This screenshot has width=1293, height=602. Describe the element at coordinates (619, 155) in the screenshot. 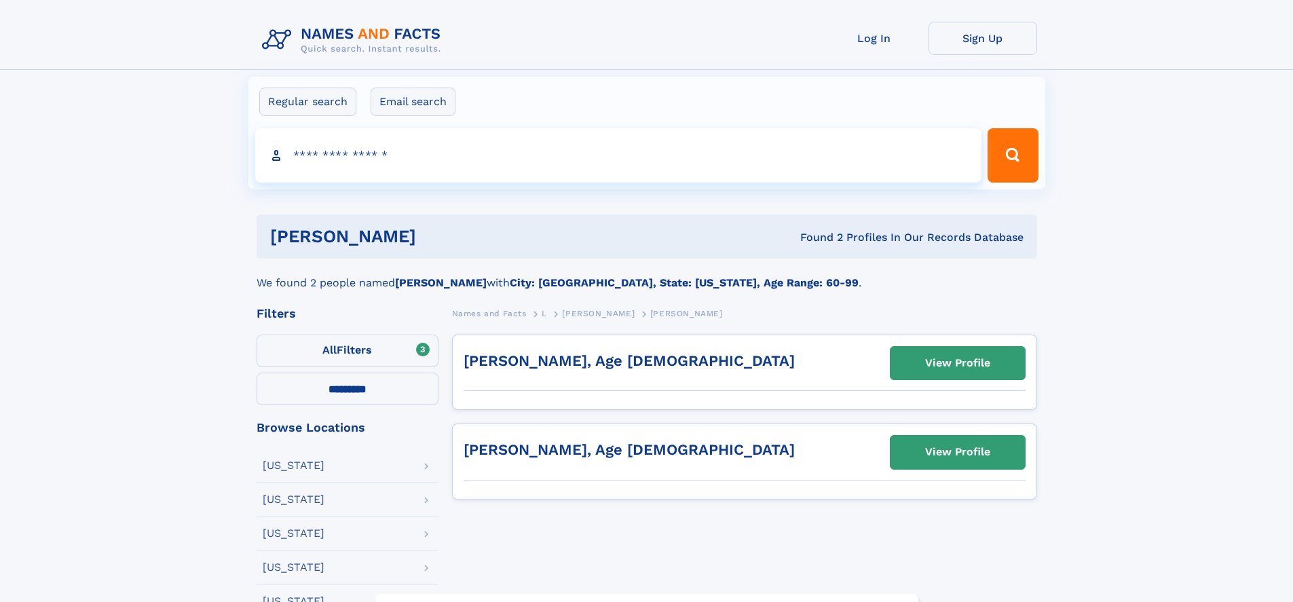

I see `input: search input` at that location.